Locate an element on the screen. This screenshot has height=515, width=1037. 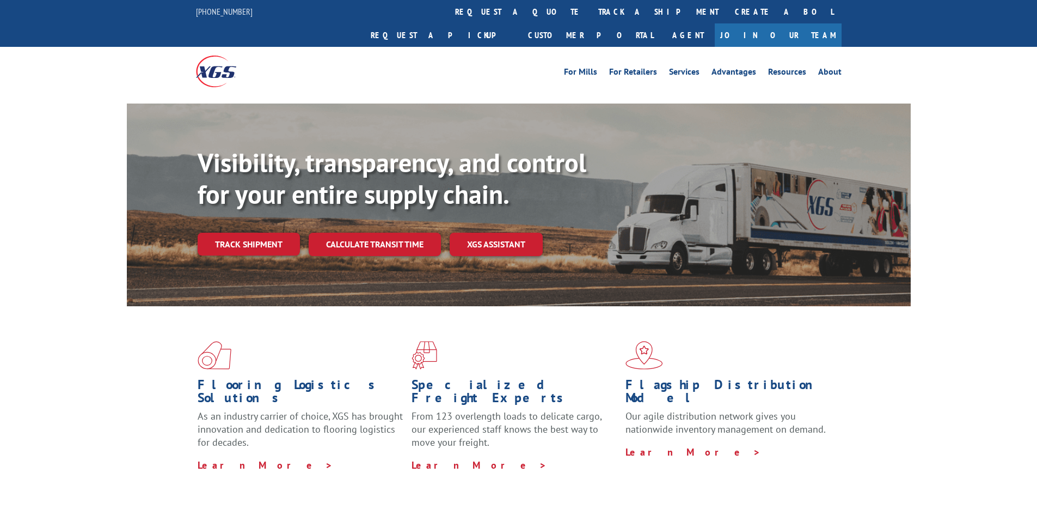
a: Resources is located at coordinates (787, 74).